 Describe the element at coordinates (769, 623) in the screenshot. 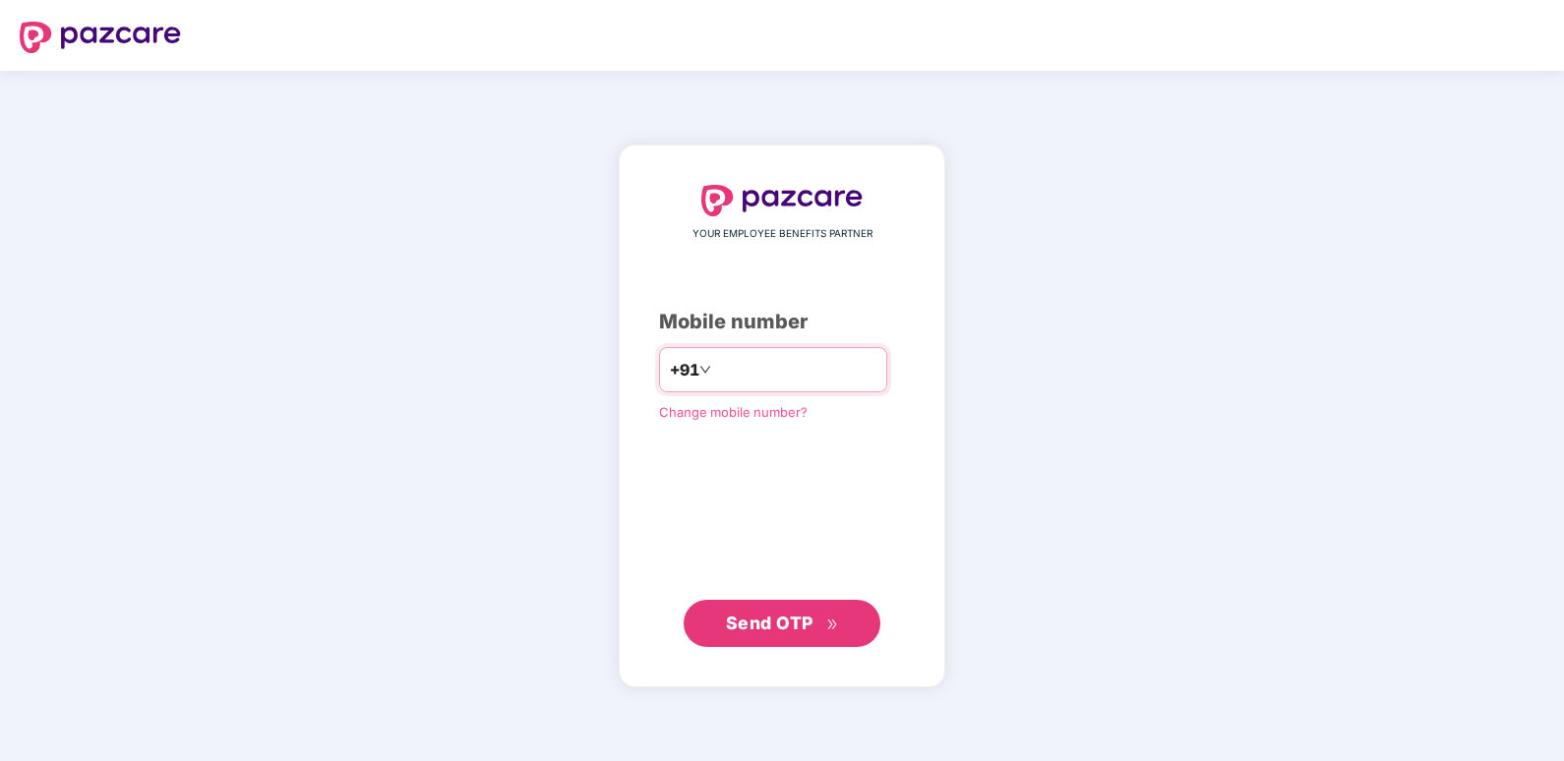

I see `span: Send OTP` at that location.